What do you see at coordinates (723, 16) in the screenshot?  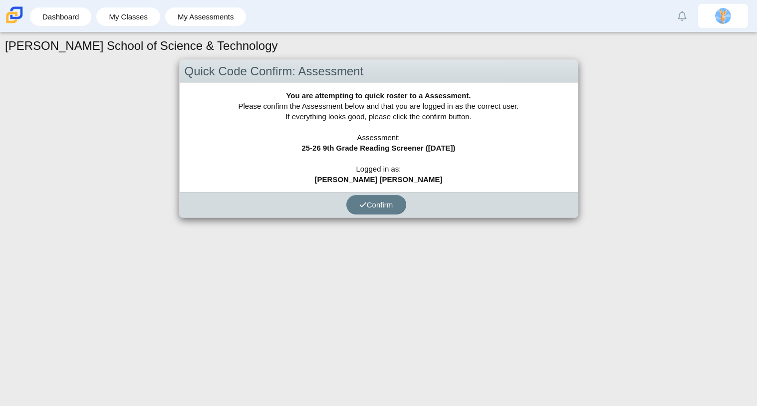 I see `img: alan.sanmartinblan.cQqU2x` at bounding box center [723, 16].